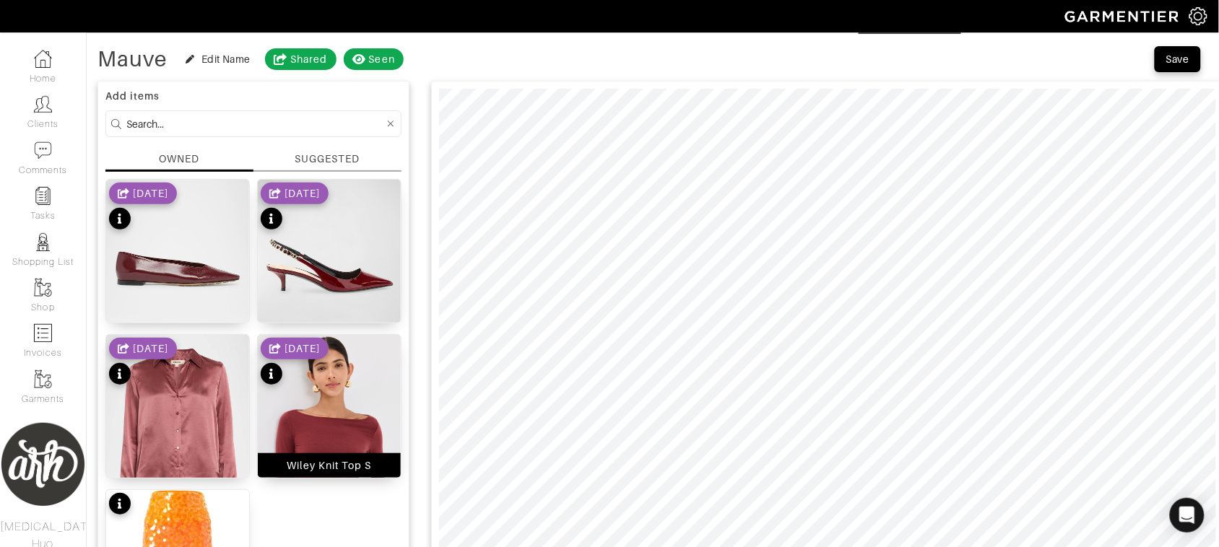 This screenshot has height=547, width=1219. I want to click on img: comment-icon-a0a6a9ef722e966f86d9cbdc48e553b5cf19dbc54f86b18d962a5391bc8f6eb6.png, so click(43, 150).